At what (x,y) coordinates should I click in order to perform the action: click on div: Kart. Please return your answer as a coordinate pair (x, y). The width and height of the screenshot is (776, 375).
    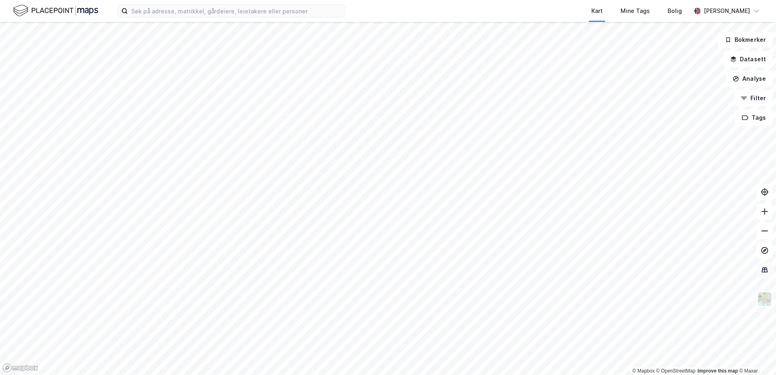
    Looking at the image, I should click on (597, 11).